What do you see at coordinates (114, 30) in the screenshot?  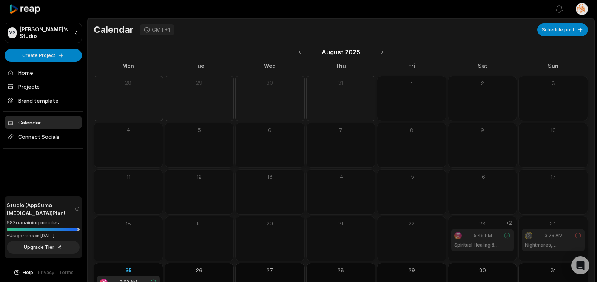 I see `h1: Calendar` at bounding box center [114, 30].